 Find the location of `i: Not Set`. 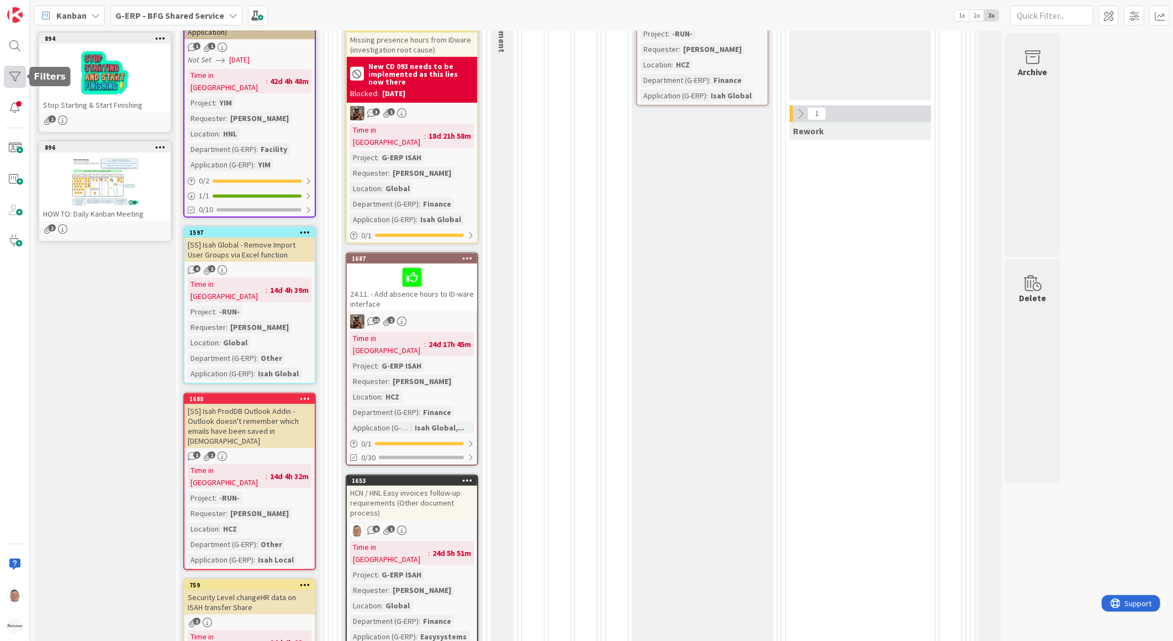

i: Not Set is located at coordinates (199, 60).